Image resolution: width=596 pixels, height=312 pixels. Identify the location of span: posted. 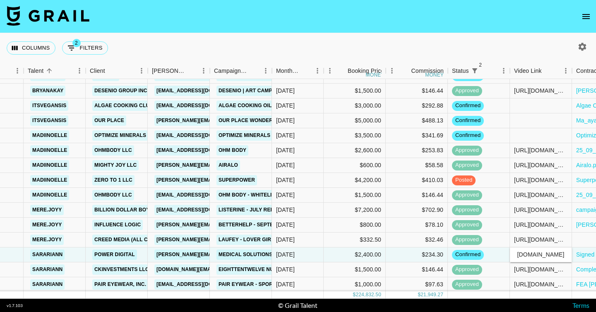
(463, 180).